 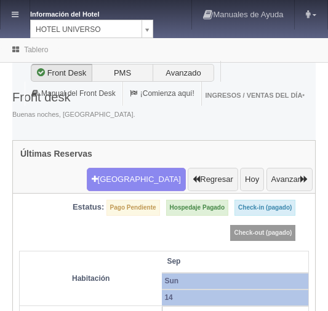 What do you see at coordinates (122, 73) in the screenshot?
I see `label: PMS` at bounding box center [122, 73].